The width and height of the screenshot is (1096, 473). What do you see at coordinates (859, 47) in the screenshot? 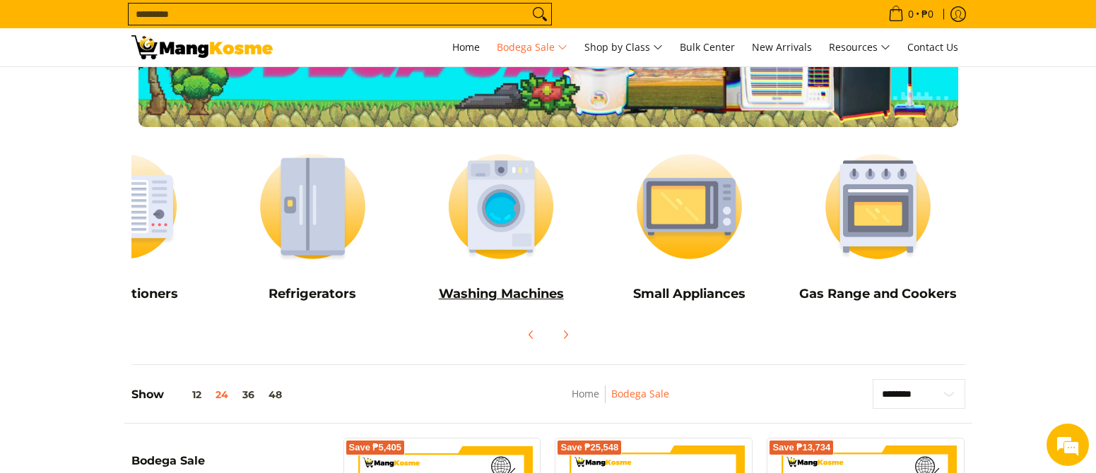
I see `span: Resources` at bounding box center [859, 47].